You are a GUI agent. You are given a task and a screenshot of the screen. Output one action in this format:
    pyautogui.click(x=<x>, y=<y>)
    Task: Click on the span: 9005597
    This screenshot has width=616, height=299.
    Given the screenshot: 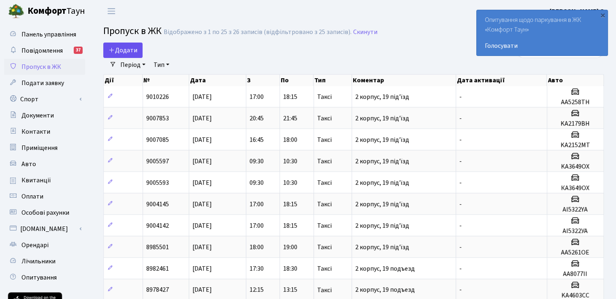 What is the action you would take?
    pyautogui.click(x=158, y=161)
    